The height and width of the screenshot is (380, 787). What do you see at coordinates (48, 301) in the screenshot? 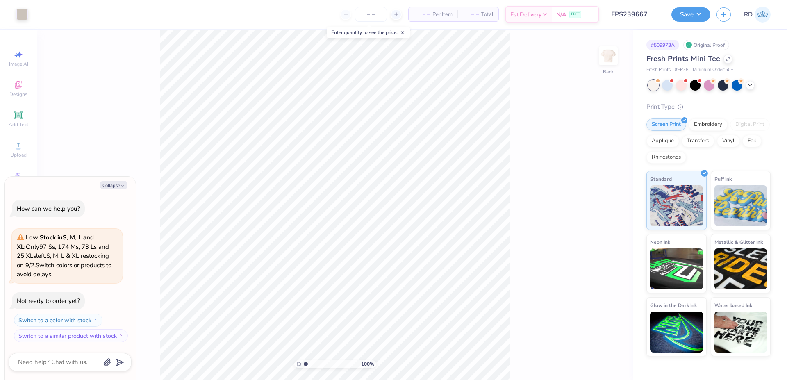
I see `div: Not ready to order yet?` at bounding box center [48, 301].